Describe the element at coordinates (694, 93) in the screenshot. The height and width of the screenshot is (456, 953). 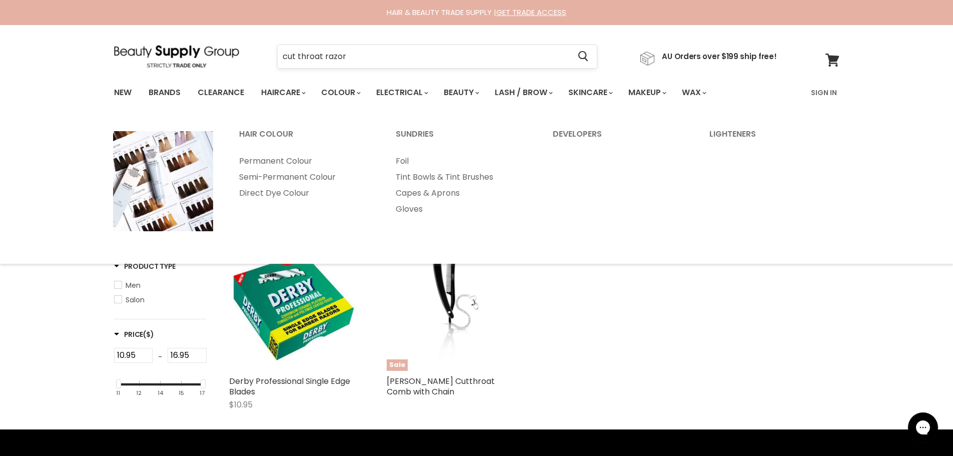
I see `a: Wax` at that location.